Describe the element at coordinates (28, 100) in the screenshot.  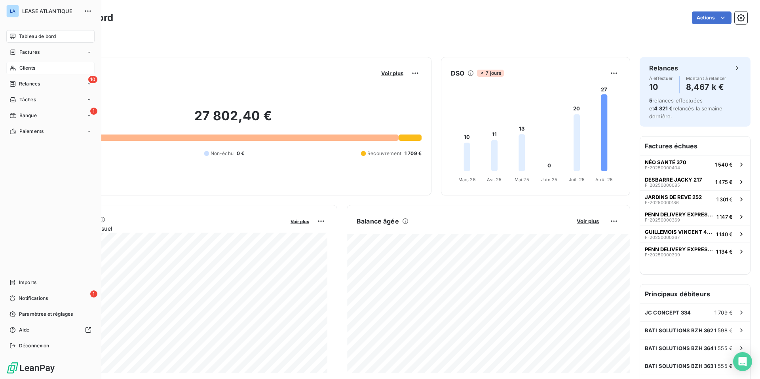
I see `span: Tâches` at that location.